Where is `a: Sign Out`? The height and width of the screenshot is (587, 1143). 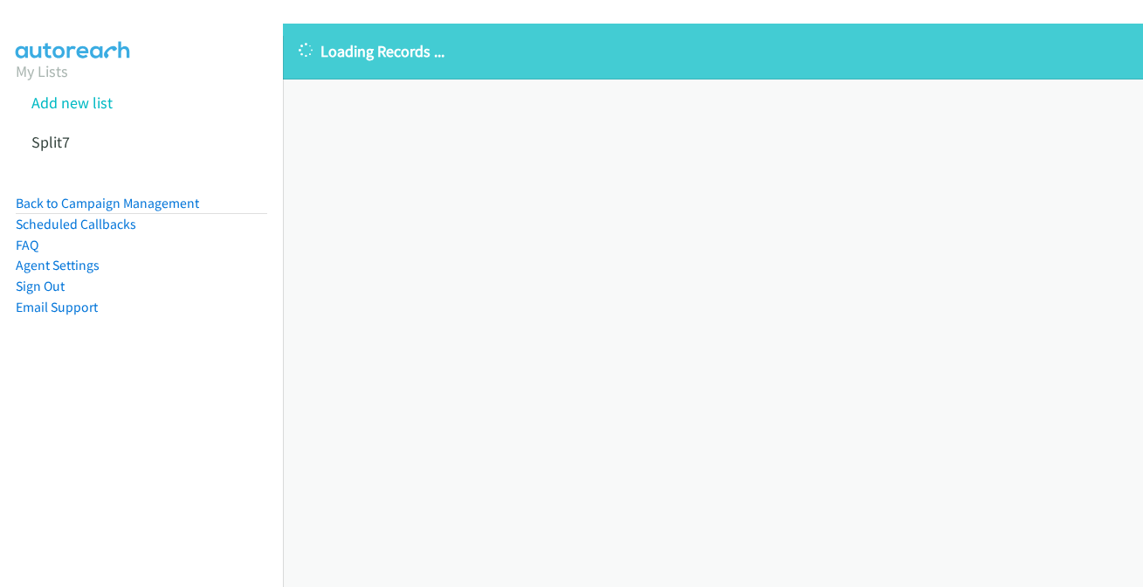
a: Sign Out is located at coordinates (40, 286).